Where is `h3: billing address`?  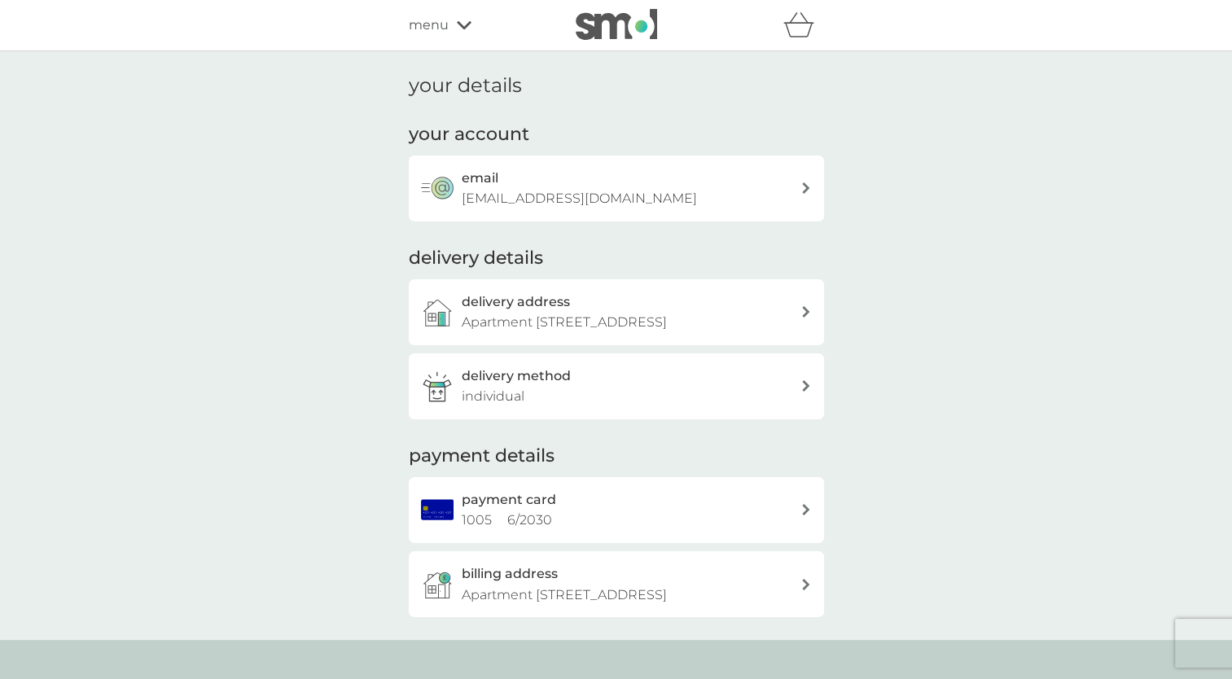
h3: billing address is located at coordinates (510, 574).